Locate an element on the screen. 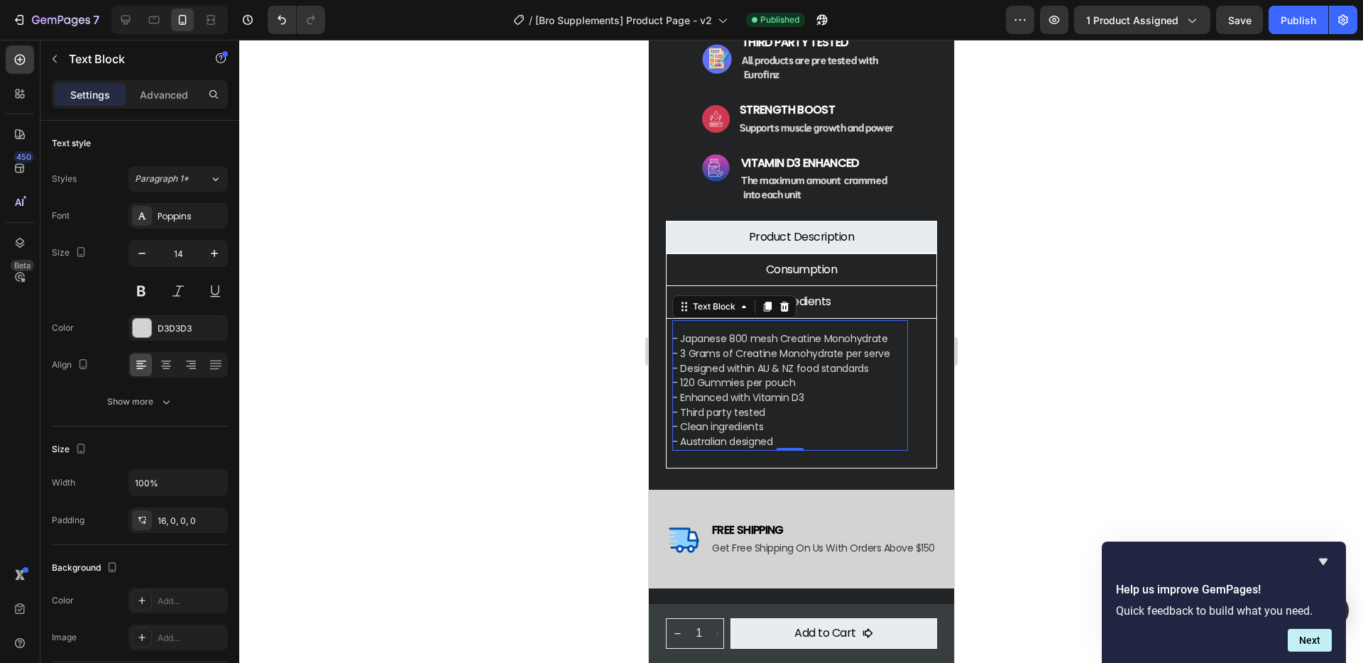 The width and height of the screenshot is (1363, 663). div: 16, 0, 0, 0 is located at coordinates (191, 521).